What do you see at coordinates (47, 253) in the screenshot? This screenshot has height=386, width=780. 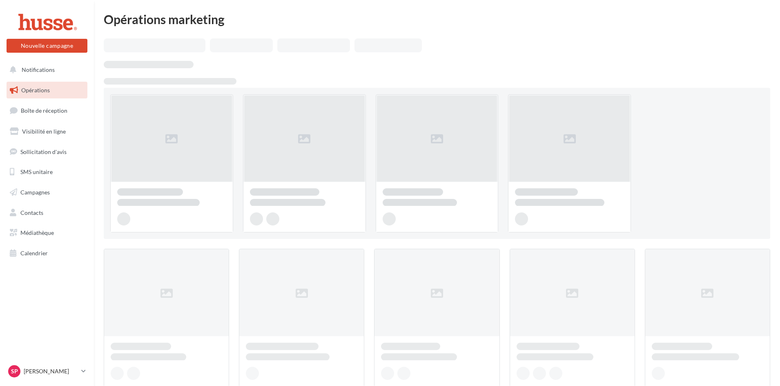 I see `a: Calendrier` at bounding box center [47, 253].